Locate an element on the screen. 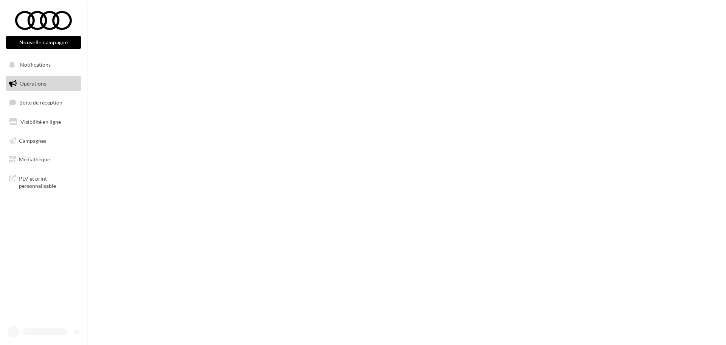 Image resolution: width=726 pixels, height=345 pixels. a: Médiathèque is located at coordinates (43, 159).